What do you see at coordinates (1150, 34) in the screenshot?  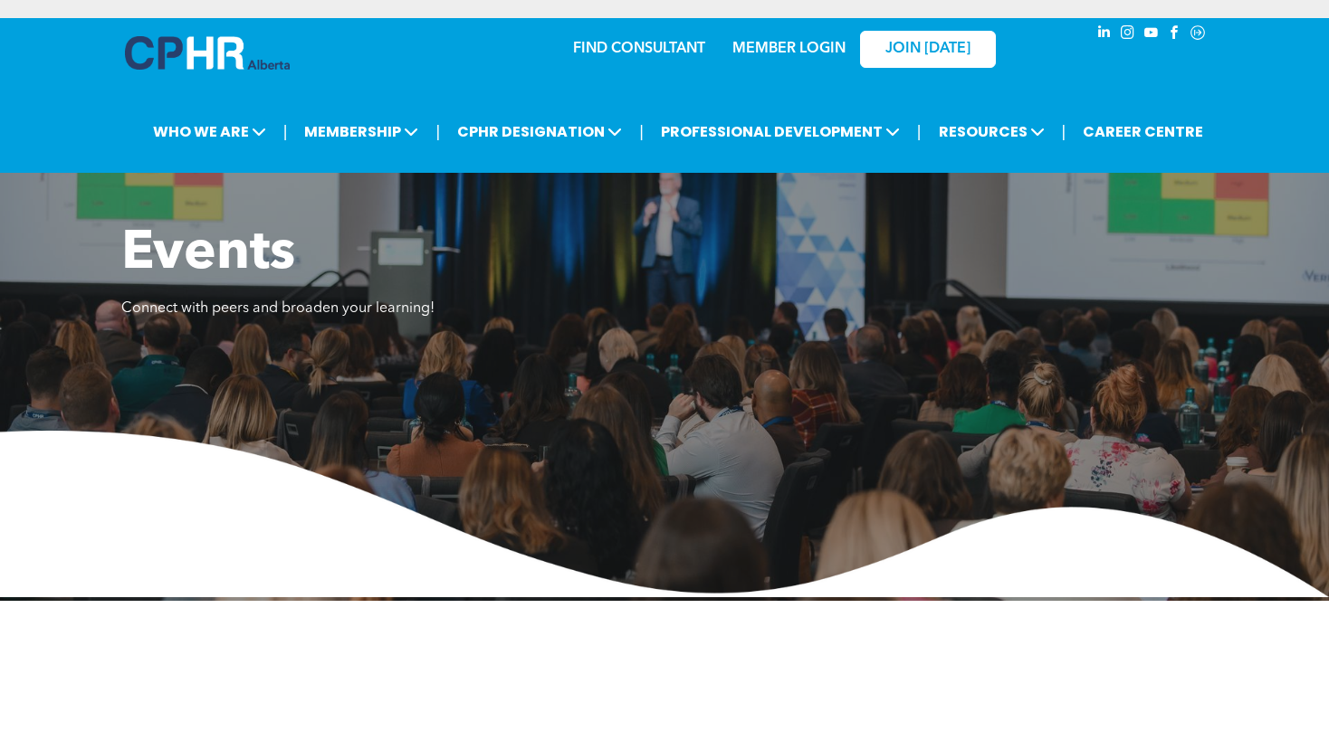 I see `a: youtube` at bounding box center [1150, 34].